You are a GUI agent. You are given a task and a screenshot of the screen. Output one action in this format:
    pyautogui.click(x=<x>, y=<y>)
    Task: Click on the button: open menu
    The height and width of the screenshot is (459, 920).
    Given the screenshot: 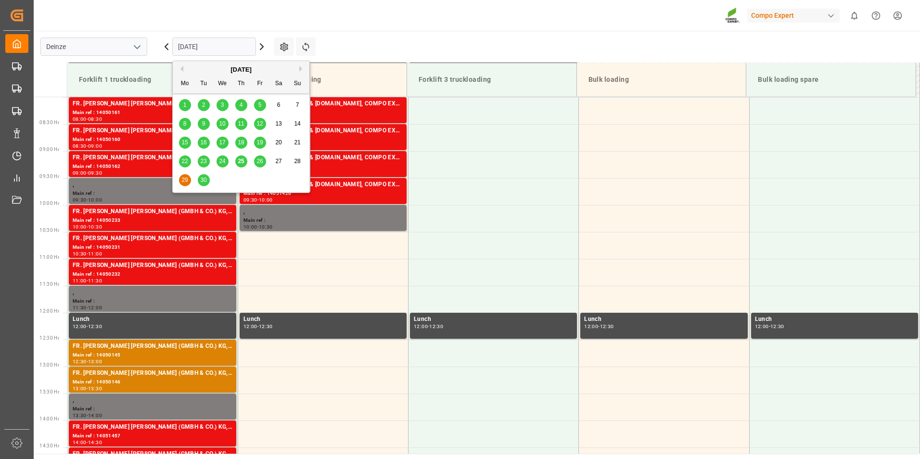 What is the action you would take?
    pyautogui.click(x=137, y=47)
    